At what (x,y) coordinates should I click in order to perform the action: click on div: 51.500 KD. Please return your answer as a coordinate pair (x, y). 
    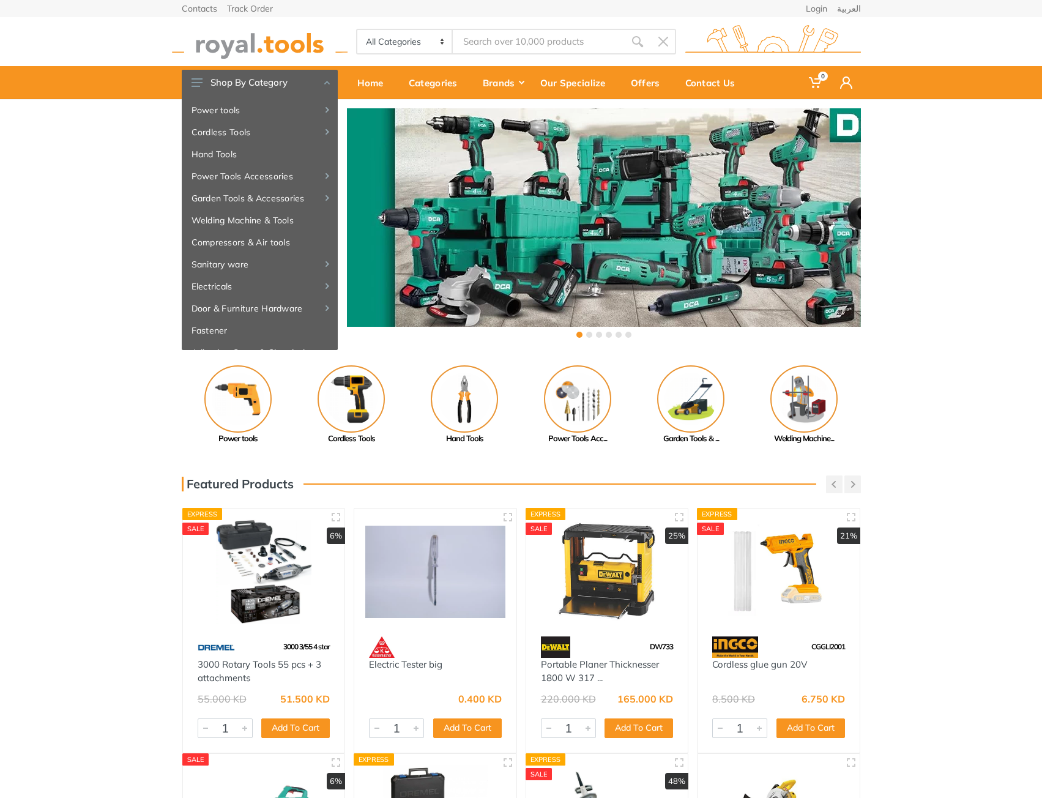
    Looking at the image, I should click on (305, 699).